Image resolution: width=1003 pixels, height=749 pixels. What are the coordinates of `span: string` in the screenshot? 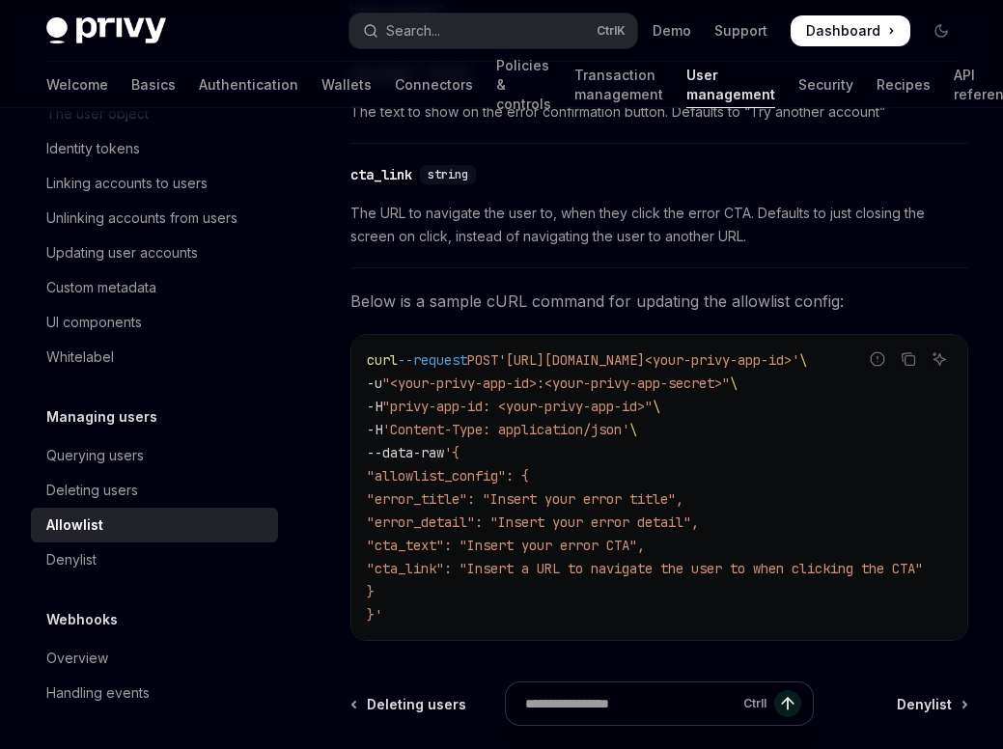 It's located at (448, 175).